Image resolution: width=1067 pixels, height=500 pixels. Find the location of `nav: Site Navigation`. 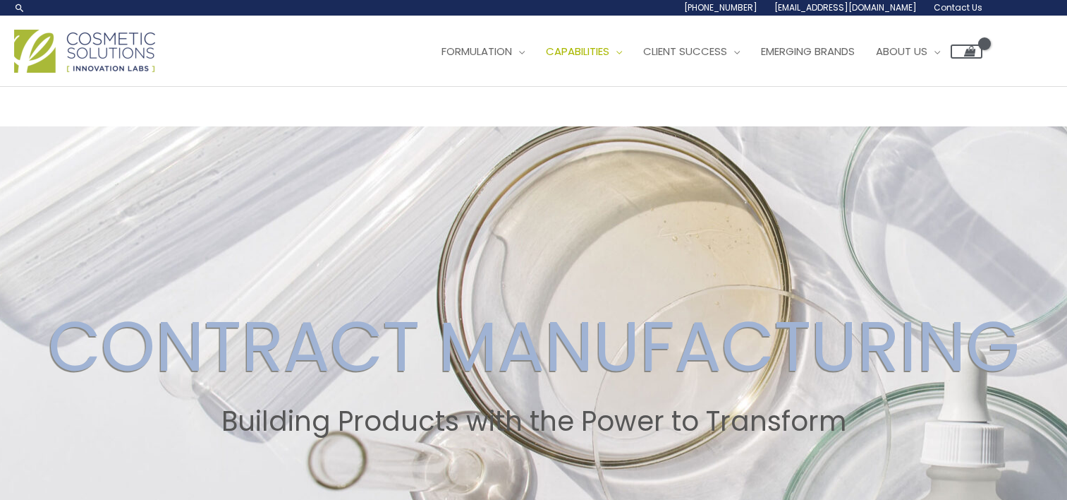

nav: Site Navigation is located at coordinates (701, 52).